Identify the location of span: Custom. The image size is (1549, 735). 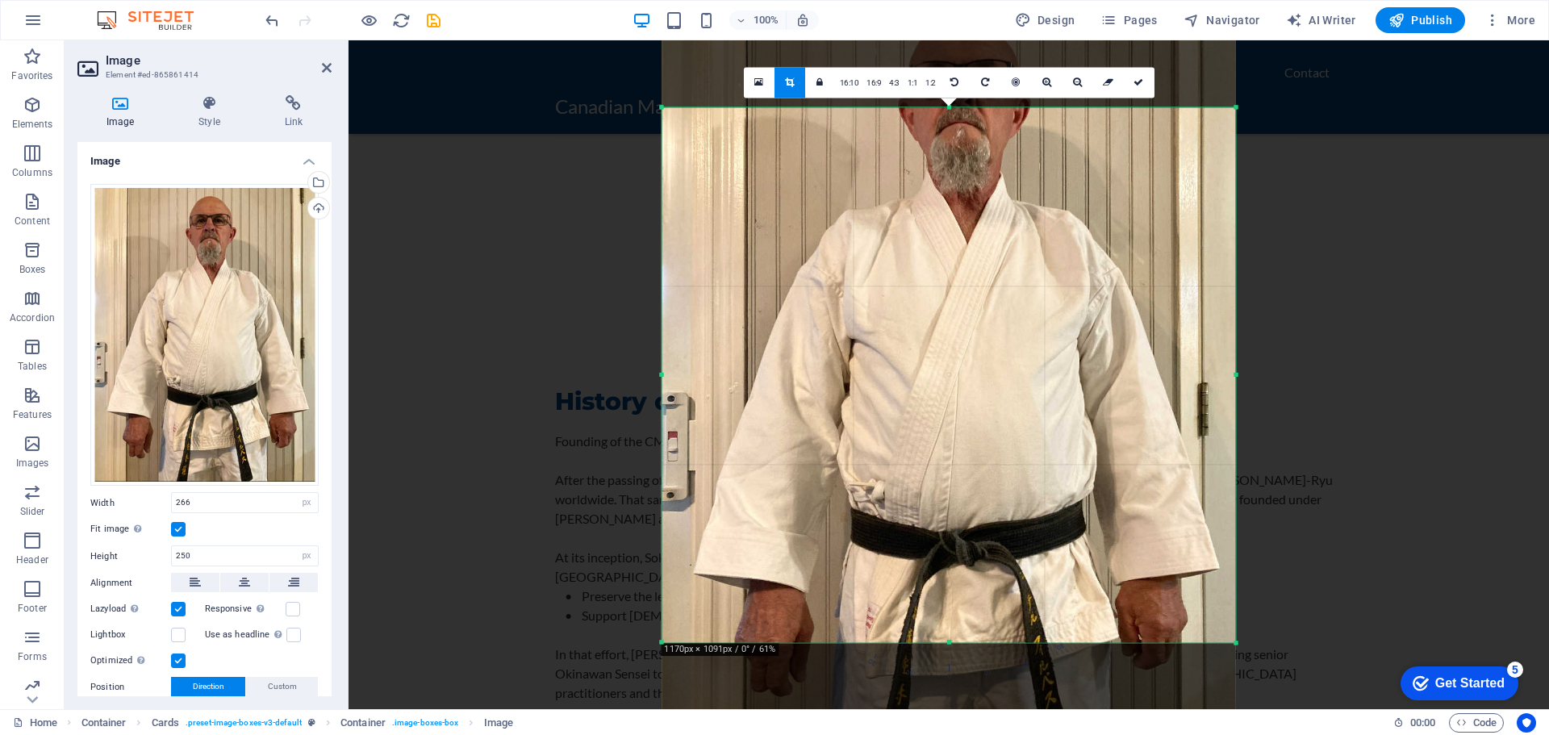
(282, 686).